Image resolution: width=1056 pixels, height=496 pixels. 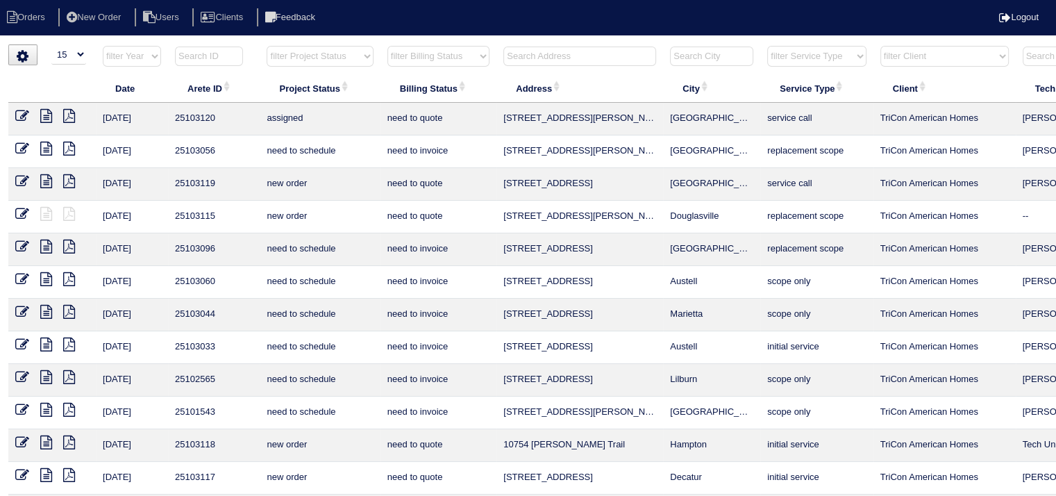 What do you see at coordinates (712, 88) in the screenshot?
I see `th: City: activate to sort column ascending` at bounding box center [712, 88].